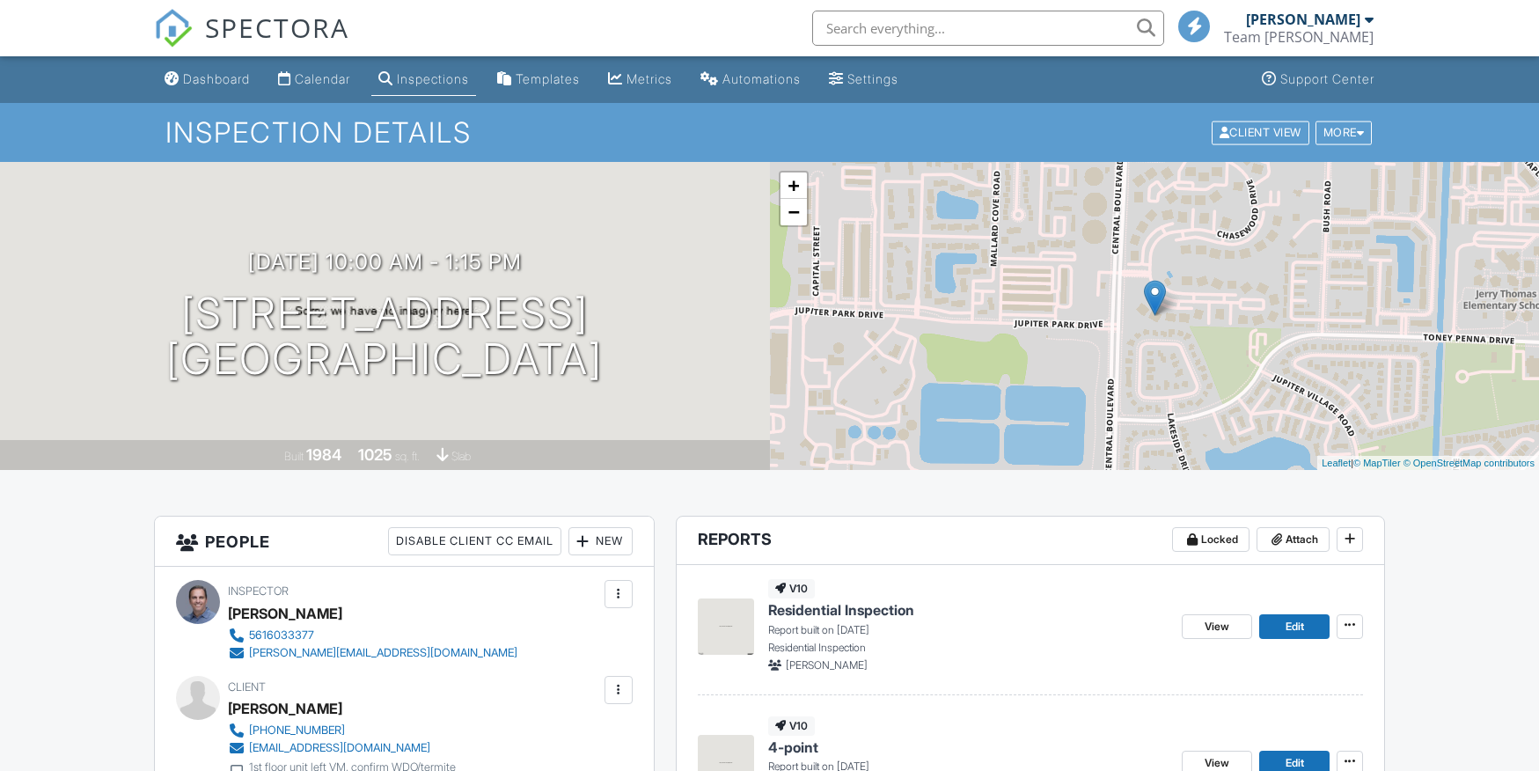 This screenshot has width=1539, height=771. What do you see at coordinates (294, 456) in the screenshot?
I see `span: Built` at bounding box center [294, 456].